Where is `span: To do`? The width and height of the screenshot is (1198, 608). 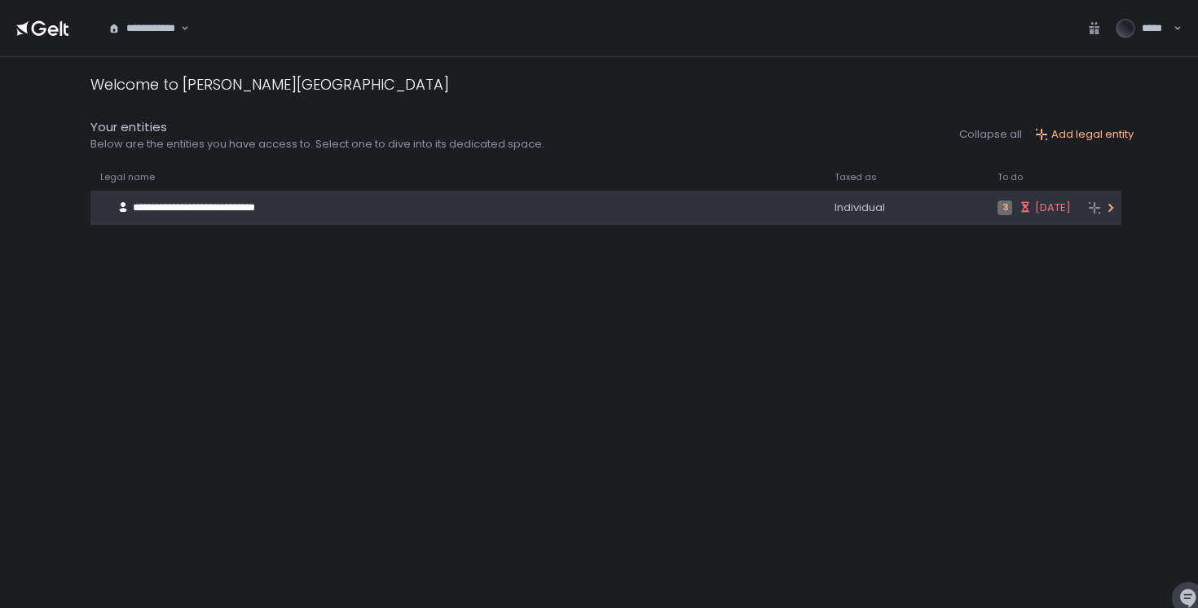
span: To do is located at coordinates (1009, 177).